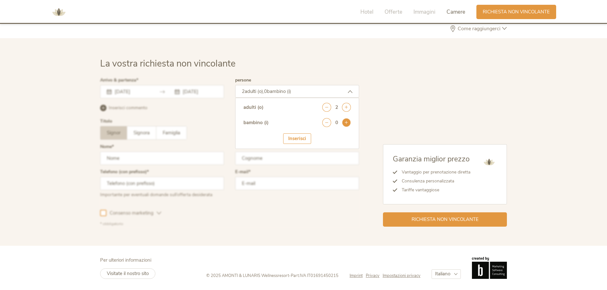  Describe the element at coordinates (315, 275) in the screenshot. I see `span: Part.IVA IT01691450215` at that location.